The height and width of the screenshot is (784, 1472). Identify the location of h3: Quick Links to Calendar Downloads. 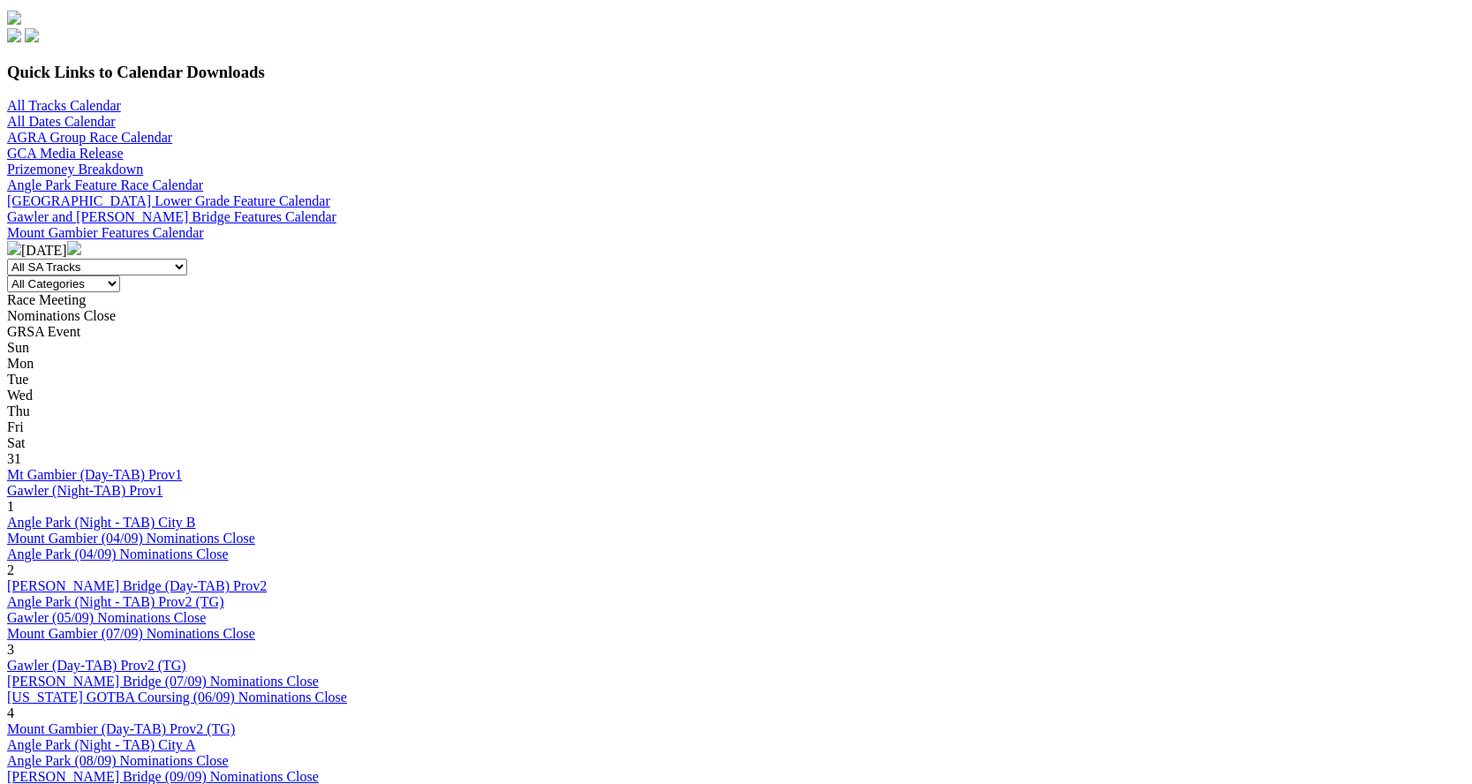
(736, 72).